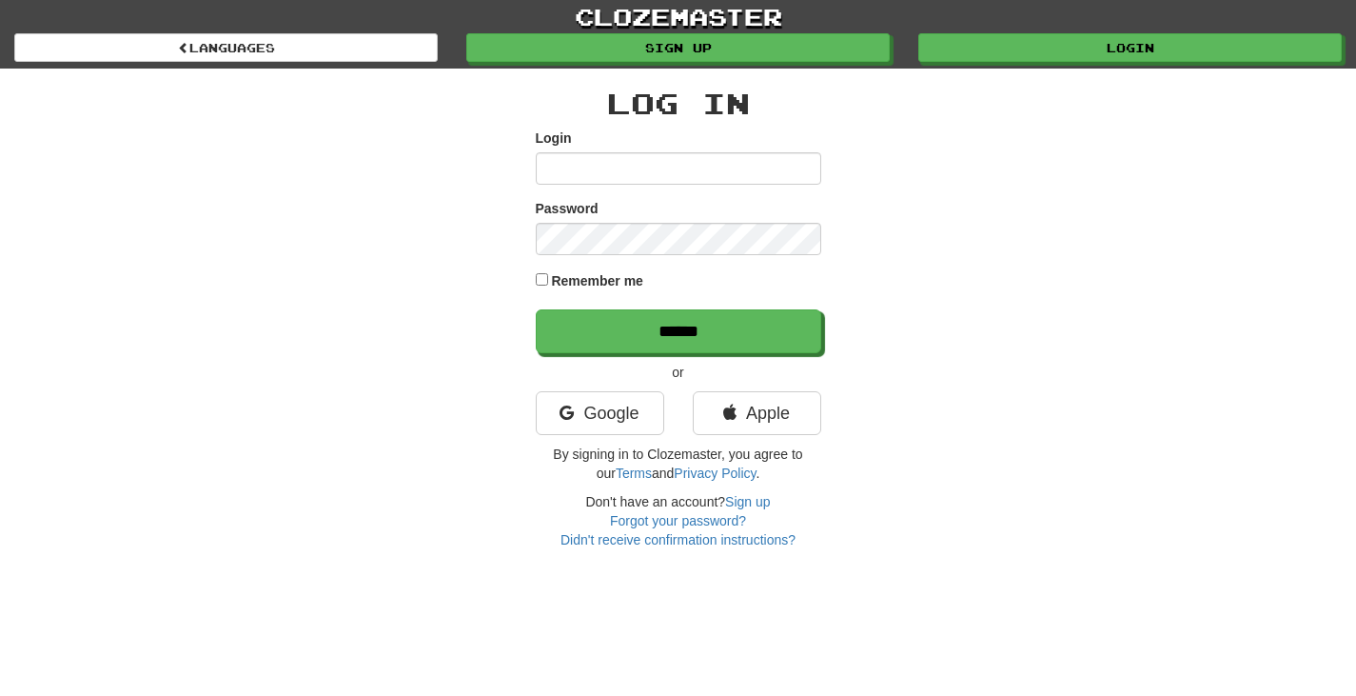  What do you see at coordinates (679, 372) in the screenshot?
I see `p: or` at bounding box center [679, 372].